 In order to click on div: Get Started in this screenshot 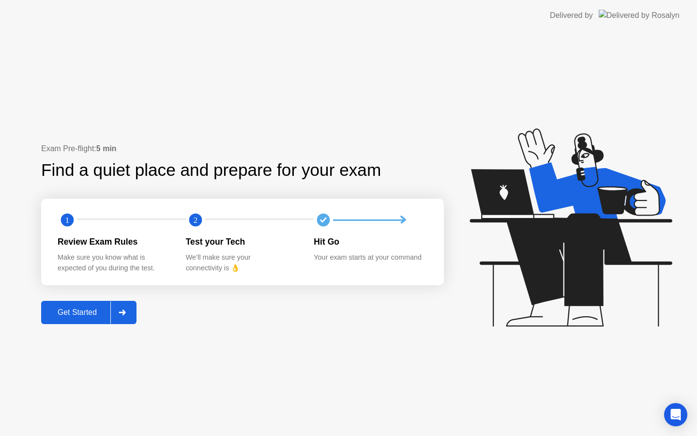, I will do `click(77, 312)`.